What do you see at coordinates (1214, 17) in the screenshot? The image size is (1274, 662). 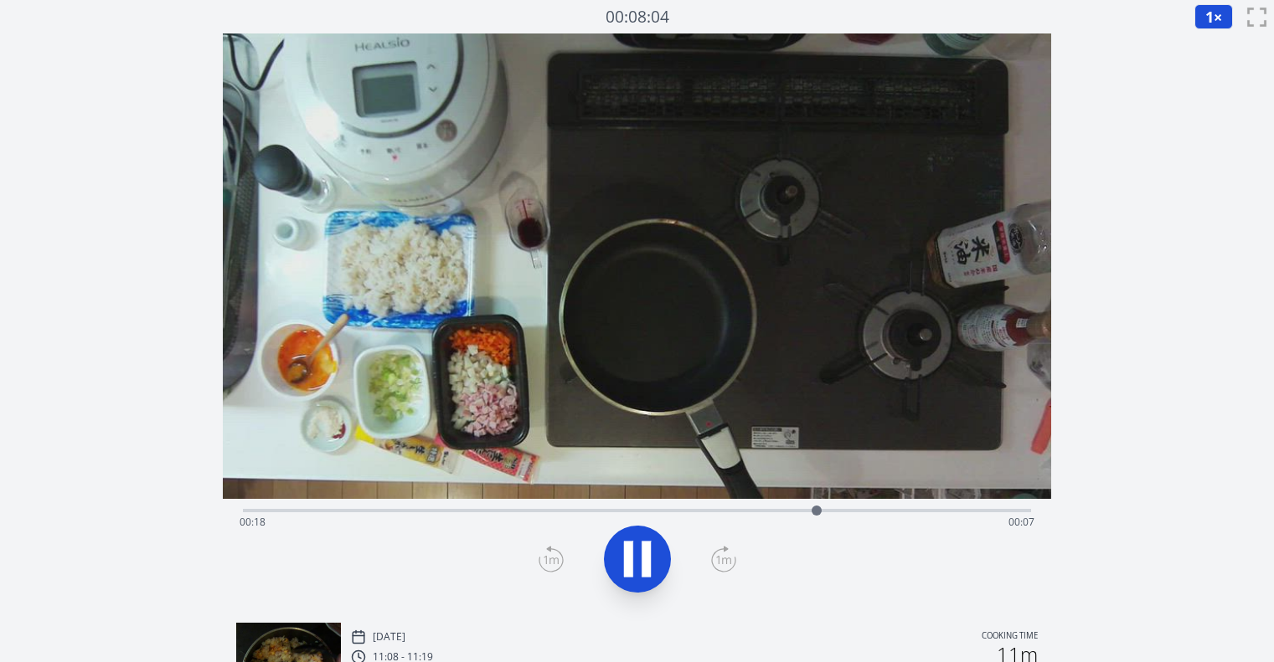 I see `button: 1×` at bounding box center [1214, 17].